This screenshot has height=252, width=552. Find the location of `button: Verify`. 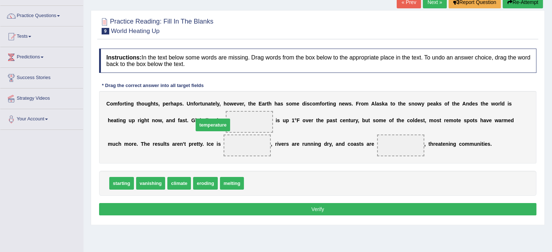

button: Verify is located at coordinates (318, 209).